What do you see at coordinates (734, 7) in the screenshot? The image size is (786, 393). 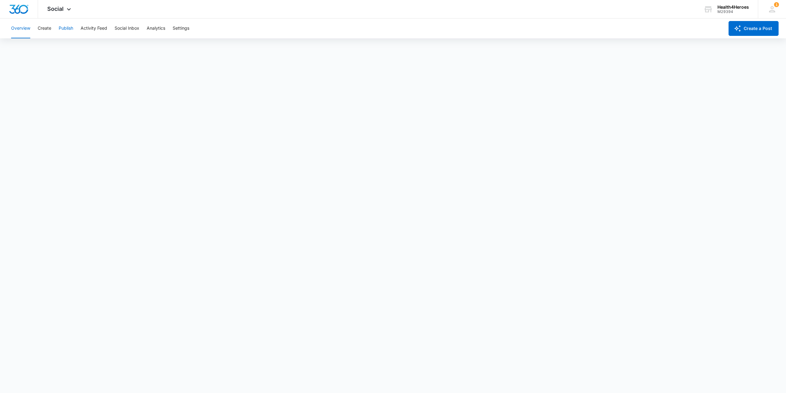 I see `div: account name` at bounding box center [734, 7].